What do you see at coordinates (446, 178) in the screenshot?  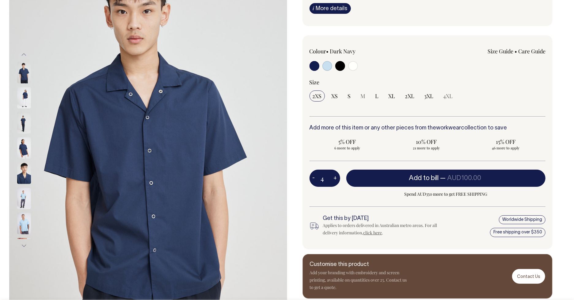 I see `button: Add to bill —AUD100.00` at bounding box center [446, 178].